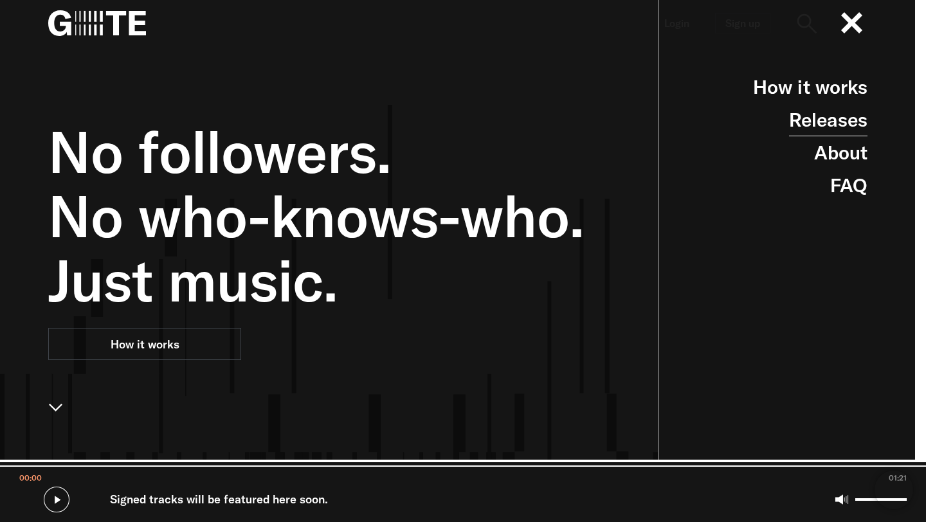 This screenshot has height=522, width=926. What do you see at coordinates (388, 152) in the screenshot?
I see `span: No followers.` at bounding box center [388, 152].